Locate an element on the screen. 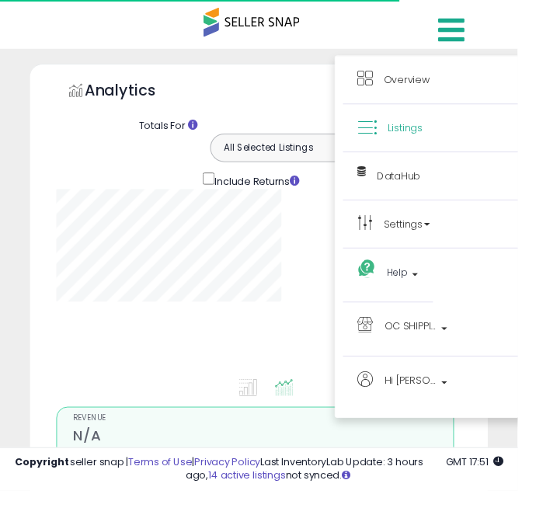  span: Overview is located at coordinates (421, 82).